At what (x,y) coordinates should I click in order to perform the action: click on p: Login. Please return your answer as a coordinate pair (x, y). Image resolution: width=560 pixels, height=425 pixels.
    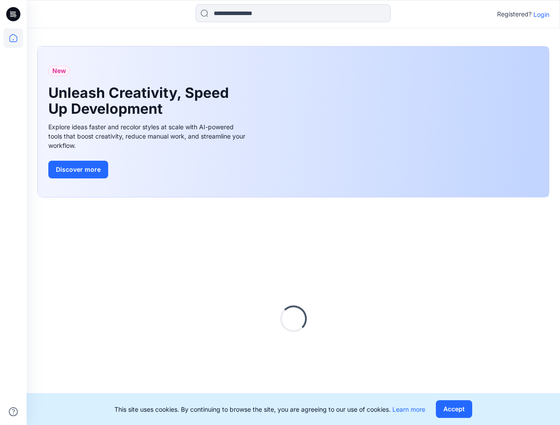
    Looking at the image, I should click on (541, 14).